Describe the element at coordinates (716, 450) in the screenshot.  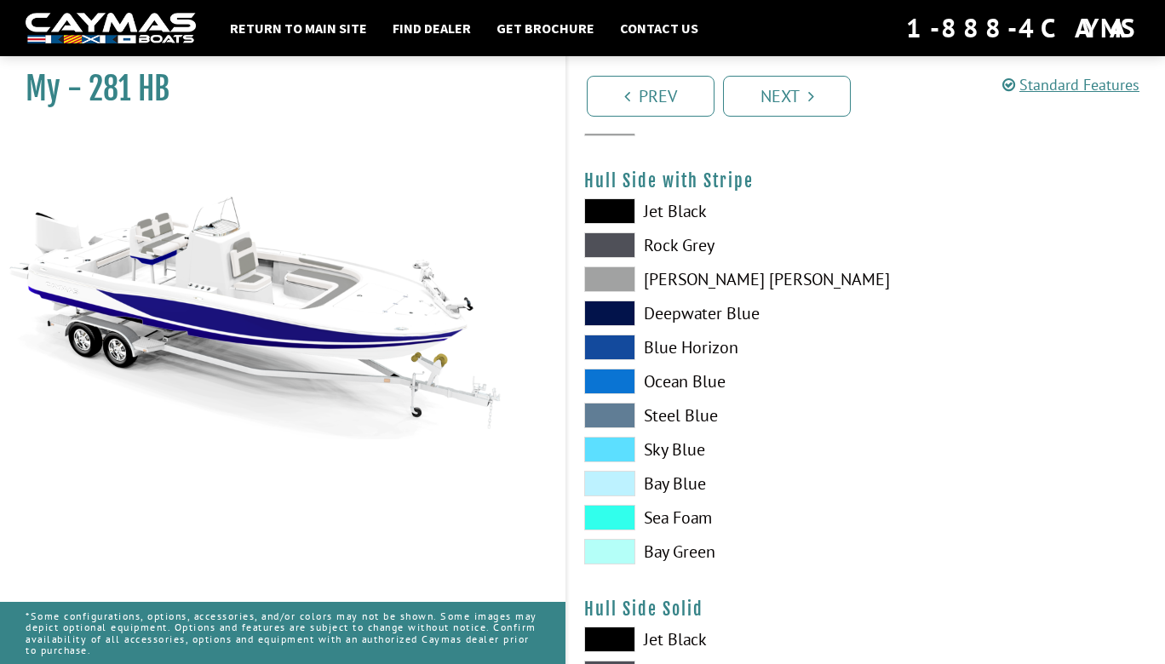
I see `label: Sky Blue` at that location.